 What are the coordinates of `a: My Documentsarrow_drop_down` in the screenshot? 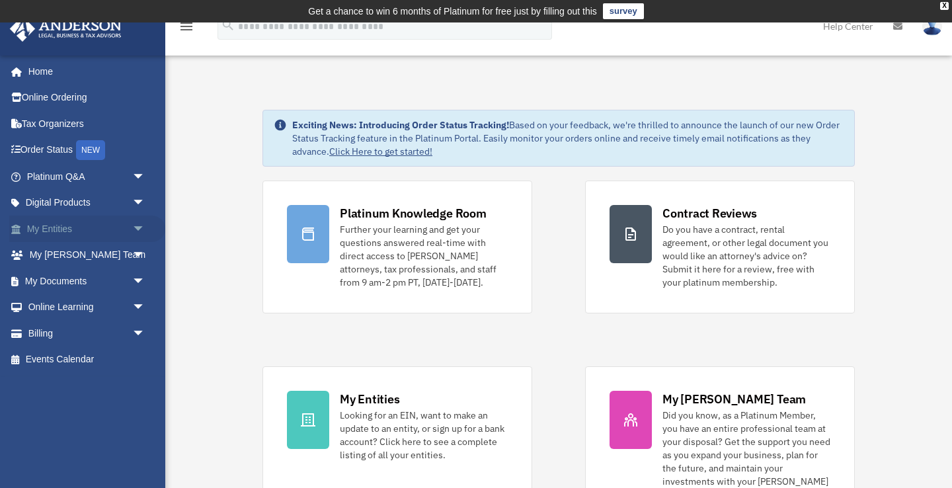 It's located at (87, 281).